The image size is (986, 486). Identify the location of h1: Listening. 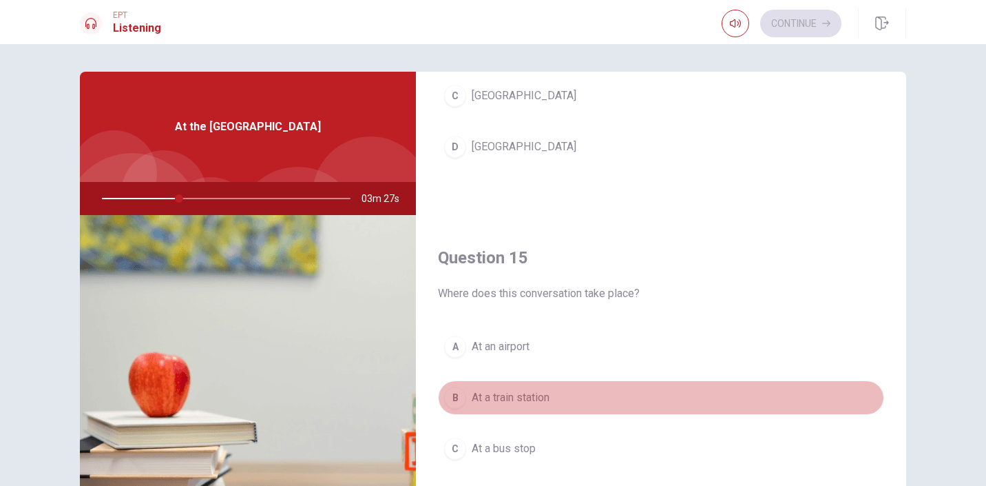
(137, 28).